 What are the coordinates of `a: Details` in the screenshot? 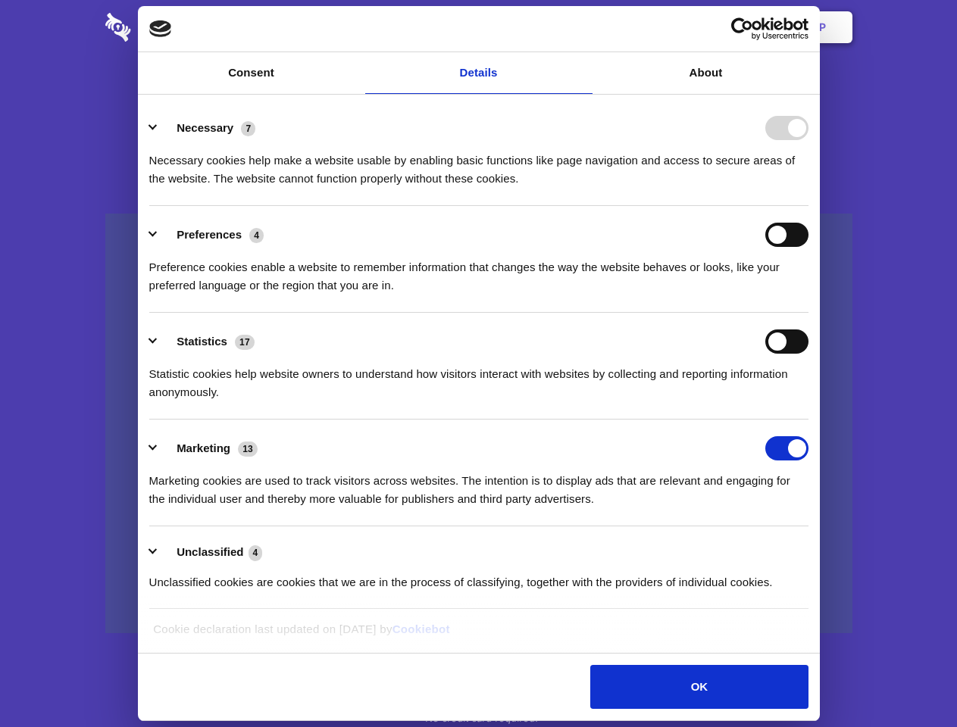 It's located at (479, 73).